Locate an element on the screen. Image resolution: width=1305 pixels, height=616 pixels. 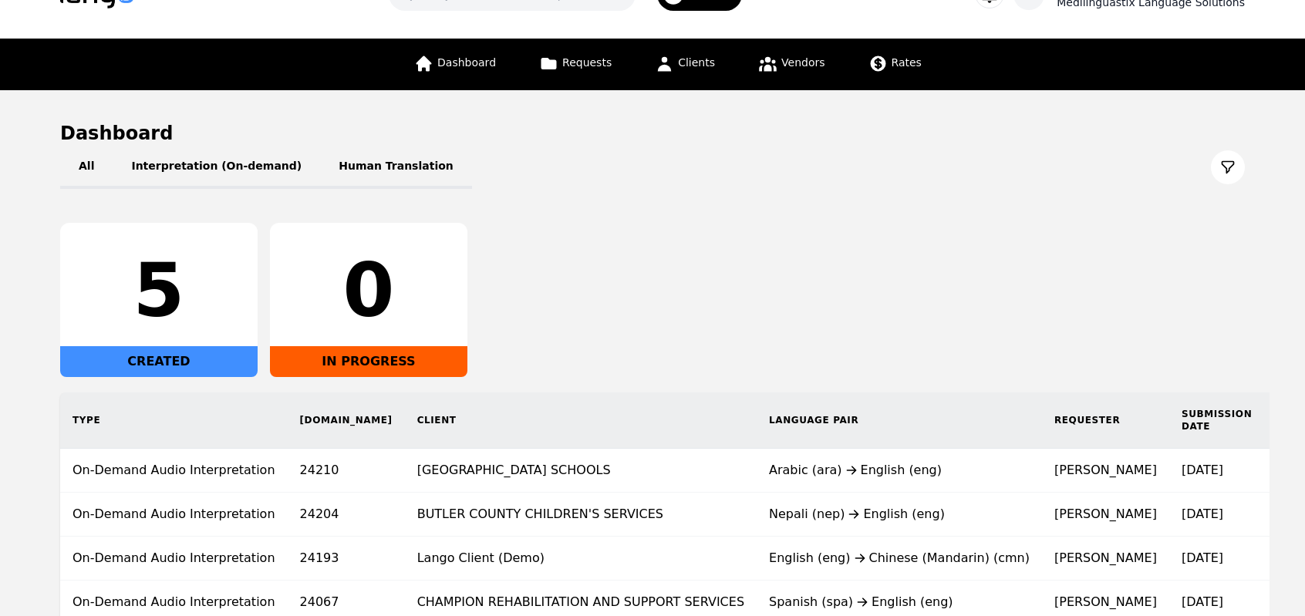
div: Spanish (spa) English (eng) is located at coordinates (900, 603).